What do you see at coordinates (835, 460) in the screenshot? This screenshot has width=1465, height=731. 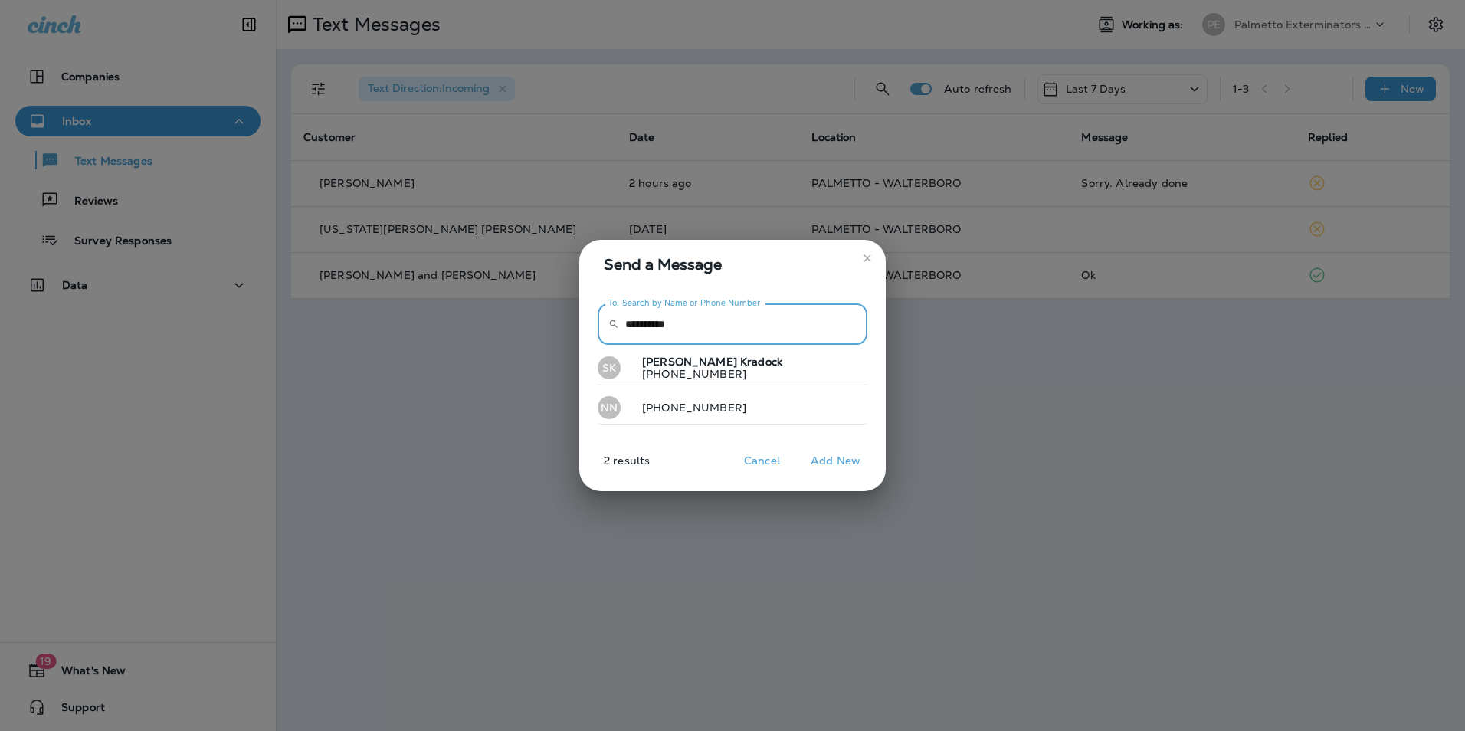 I see `button: Add New` at bounding box center [835, 460].